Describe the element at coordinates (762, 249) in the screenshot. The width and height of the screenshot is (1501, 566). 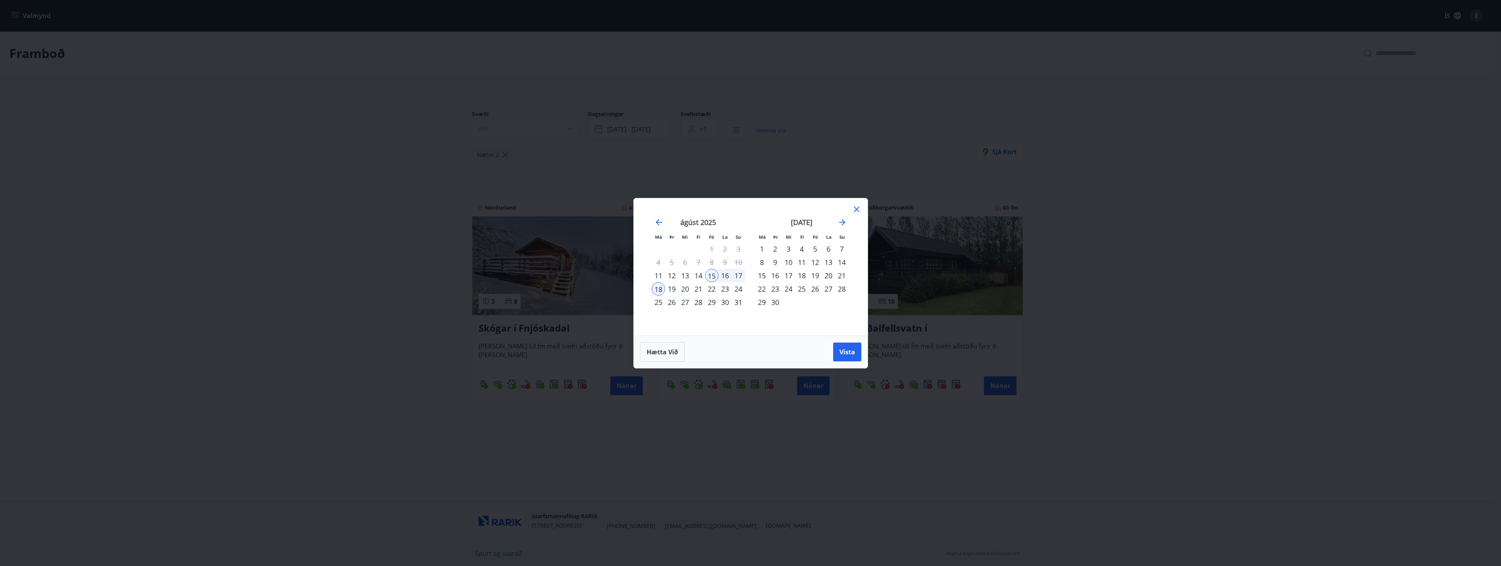
I see `td: Choose mánudagur, 1. september 2025 as your check-in date. It’s available.` at that location.